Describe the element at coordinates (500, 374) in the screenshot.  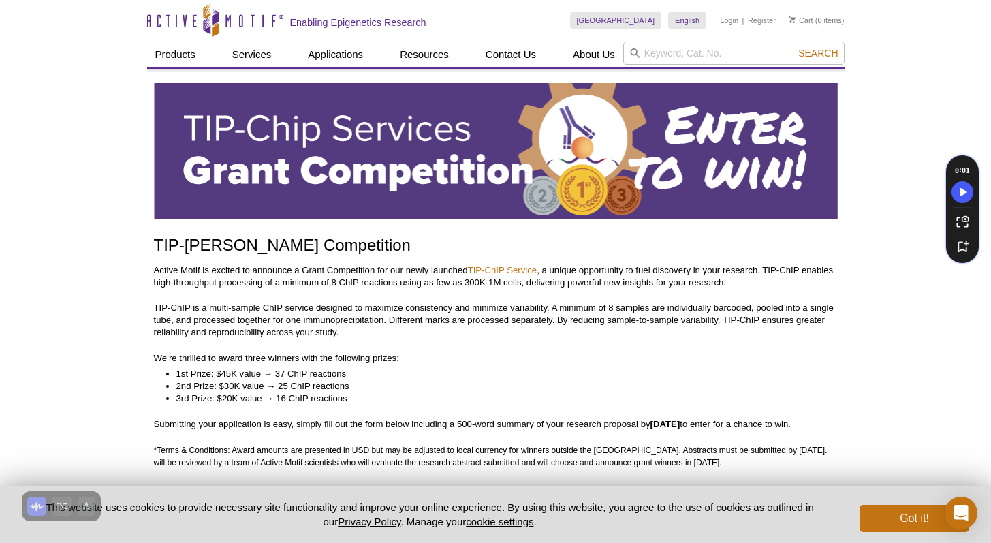
I see `li: 1st Prize: $45K value → 37 ChIP reactions` at that location.